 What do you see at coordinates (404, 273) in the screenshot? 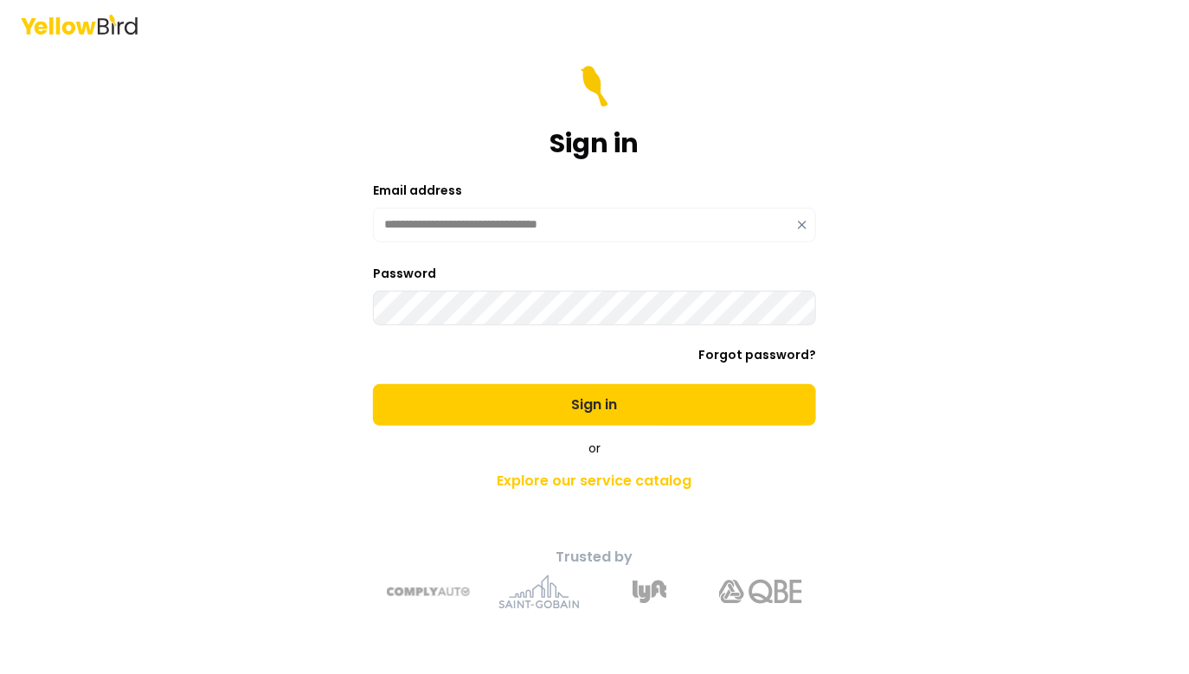
I see `label: Password` at bounding box center [404, 273].